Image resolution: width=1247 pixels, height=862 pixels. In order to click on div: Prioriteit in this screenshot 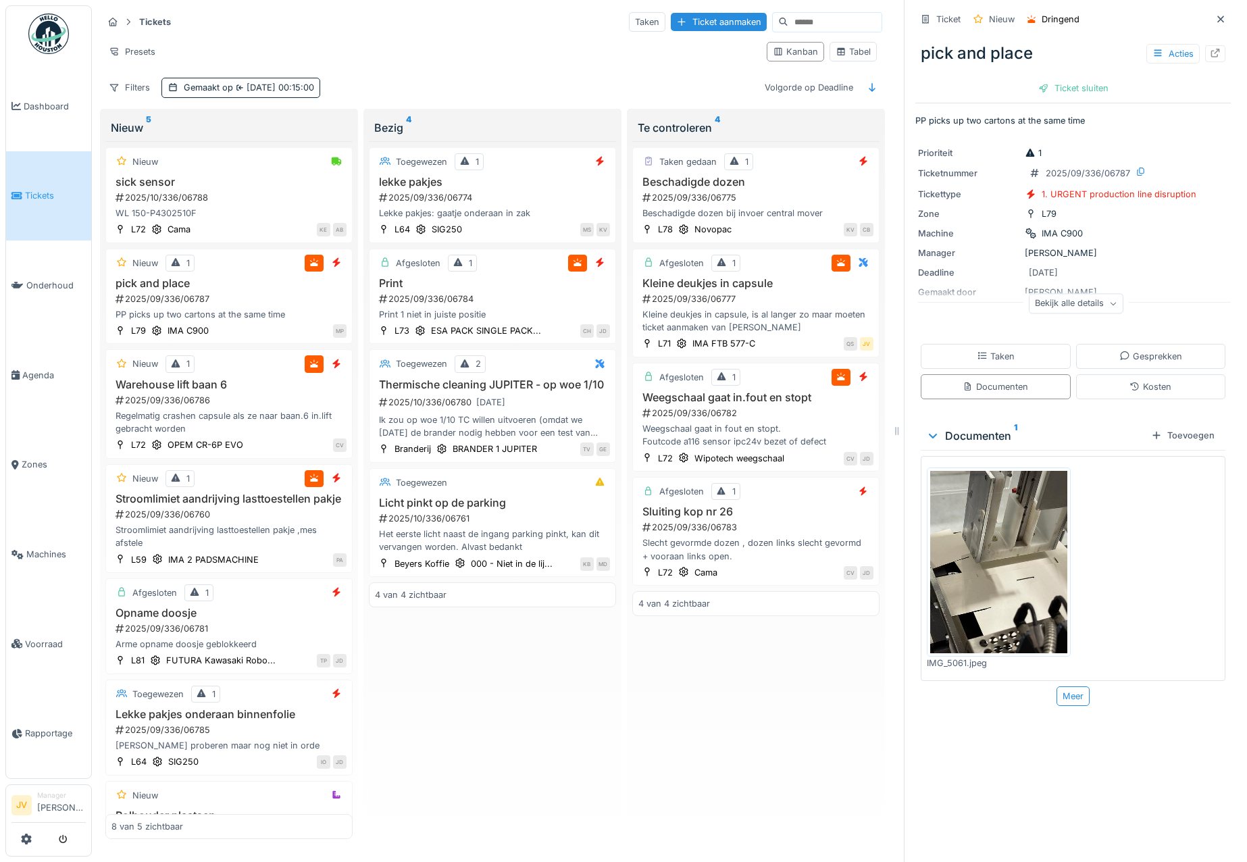, I will do `click(969, 153)`.